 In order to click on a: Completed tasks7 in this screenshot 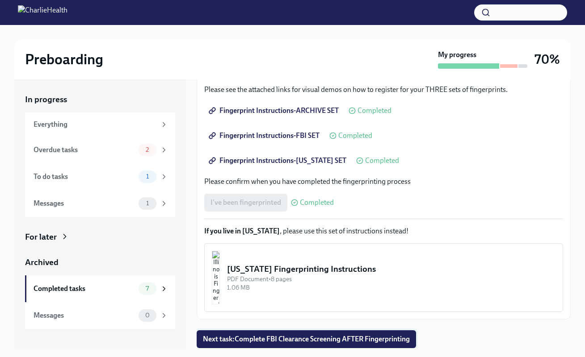, I will do `click(100, 289)`.